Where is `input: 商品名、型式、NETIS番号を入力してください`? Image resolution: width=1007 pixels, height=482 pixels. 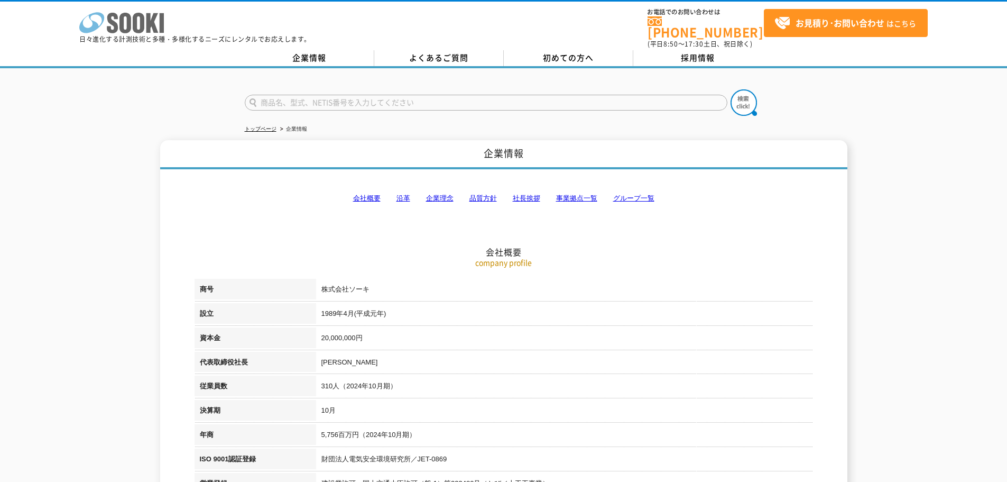 input: 商品名、型式、NETIS番号を入力してください is located at coordinates (486, 103).